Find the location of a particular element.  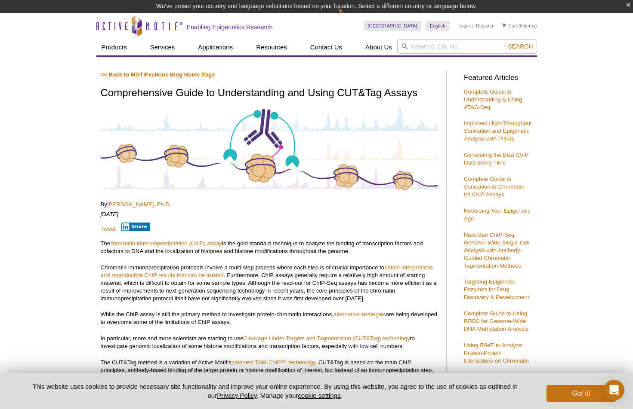

li: (0 items) is located at coordinates (519, 26).